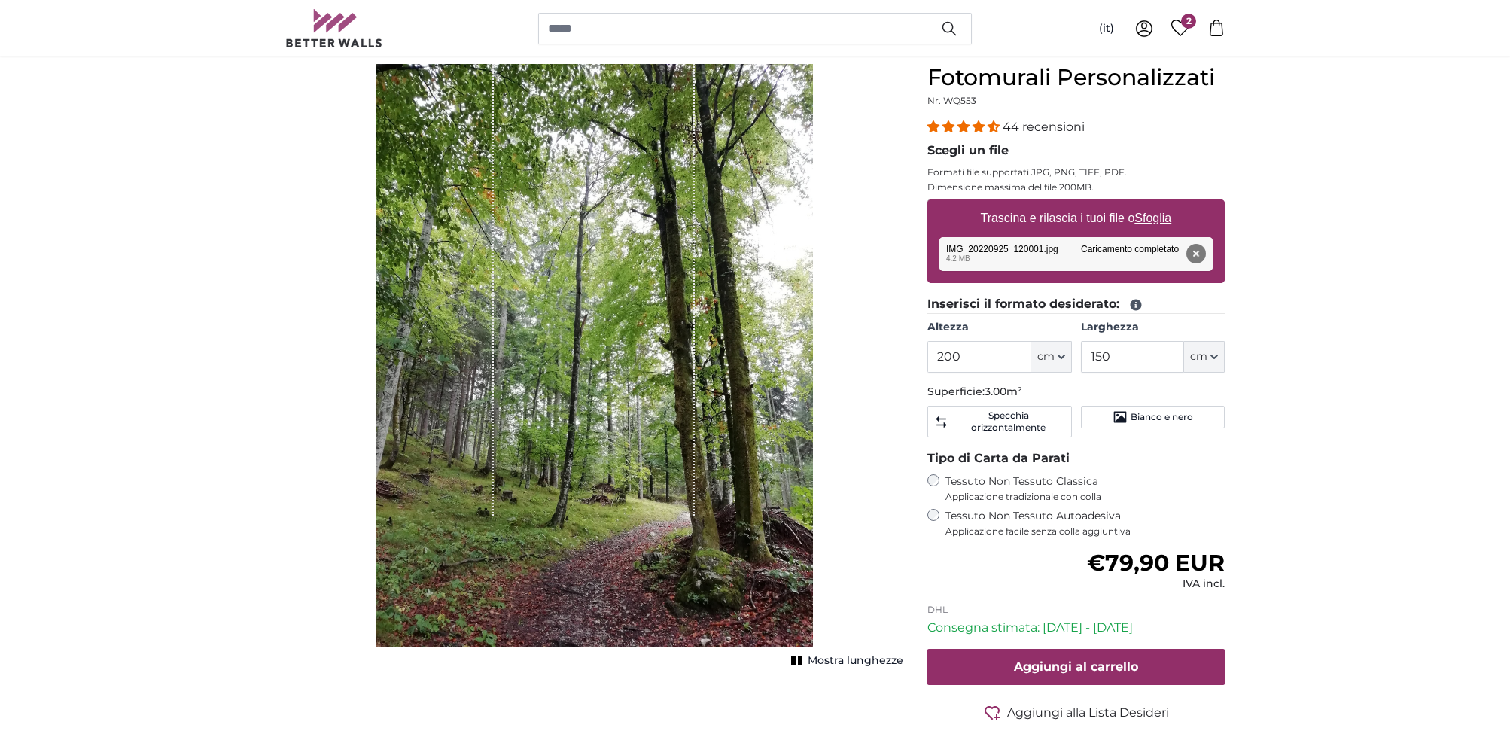  Describe the element at coordinates (1085, 488) in the screenshot. I see `label: Tessuto Non Tessuto Classica` at that location.